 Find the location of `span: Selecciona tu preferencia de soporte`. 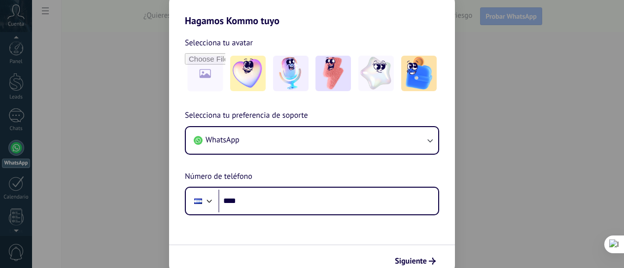

span: Selecciona tu preferencia de soporte is located at coordinates (246, 116).